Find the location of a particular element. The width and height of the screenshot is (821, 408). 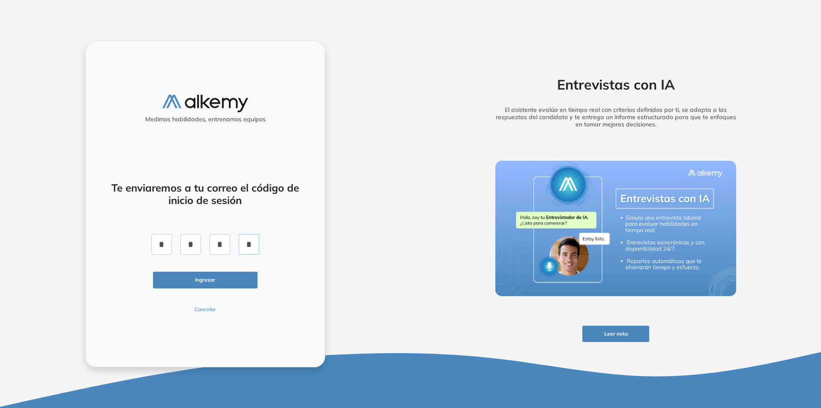

h5: Medimos habilidades, entrenamos equipos is located at coordinates (205, 119).